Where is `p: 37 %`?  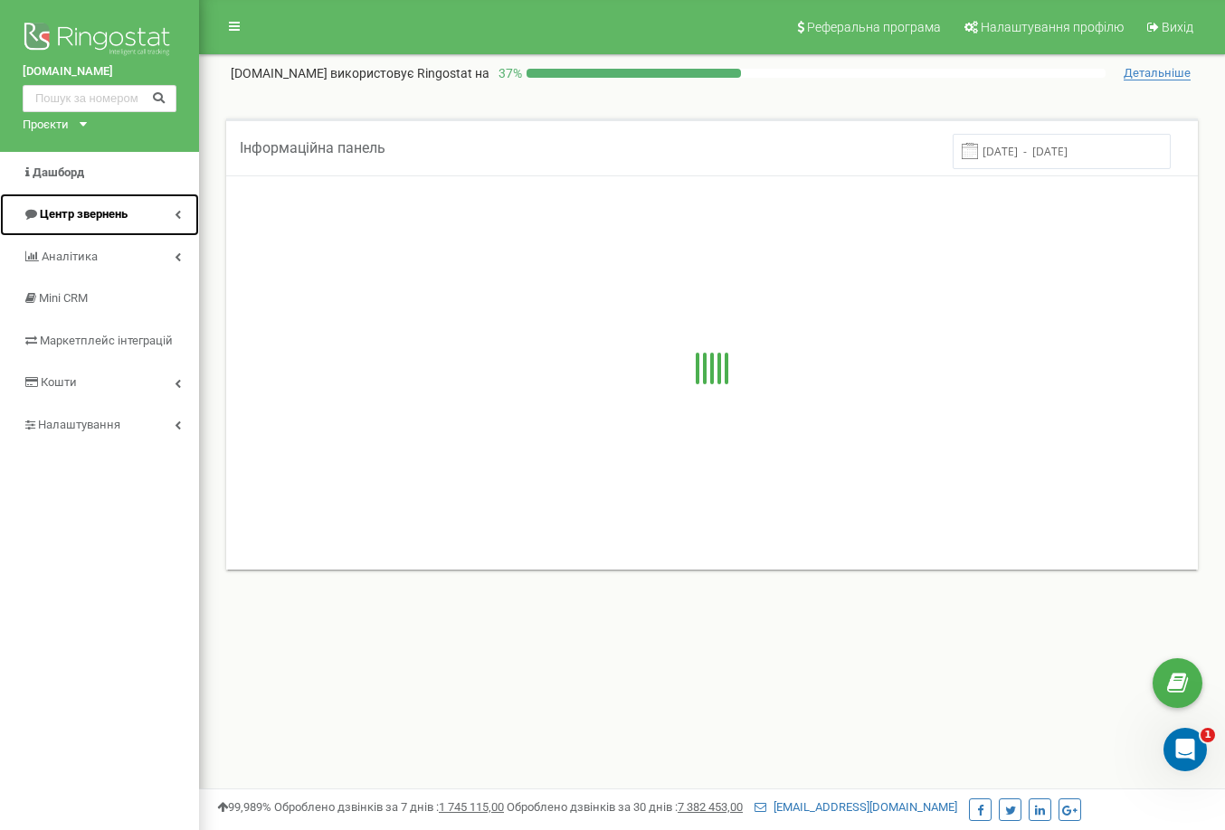 p: 37 % is located at coordinates (507, 73).